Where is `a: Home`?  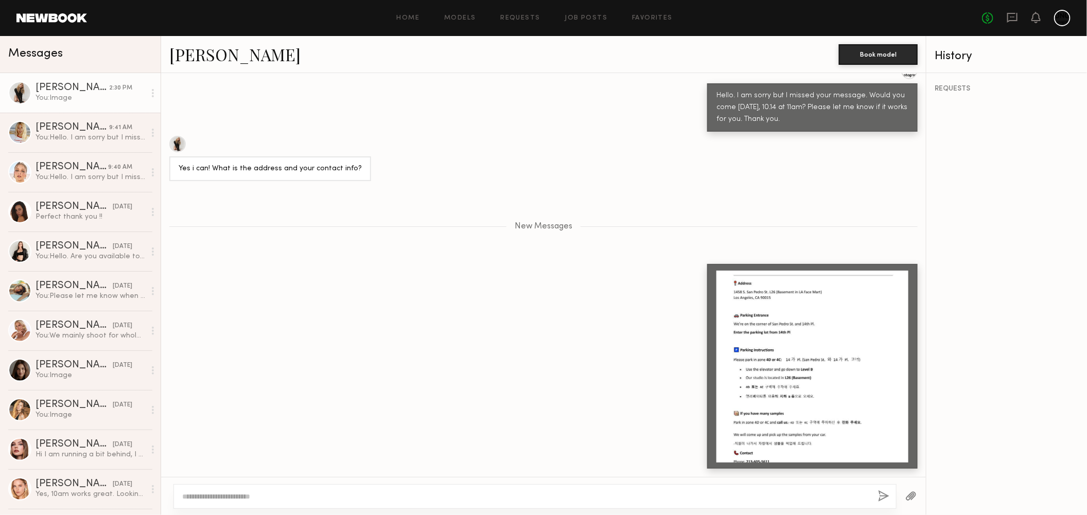 a: Home is located at coordinates (408, 18).